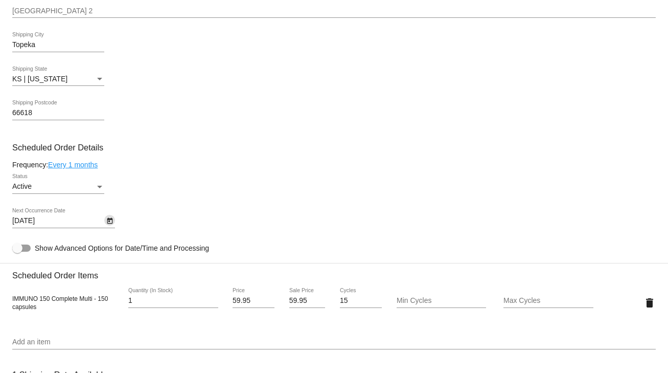  What do you see at coordinates (60, 303) in the screenshot?
I see `span: IMMUNO 150 Complete Multi - 150 capsules` at bounding box center [60, 303].